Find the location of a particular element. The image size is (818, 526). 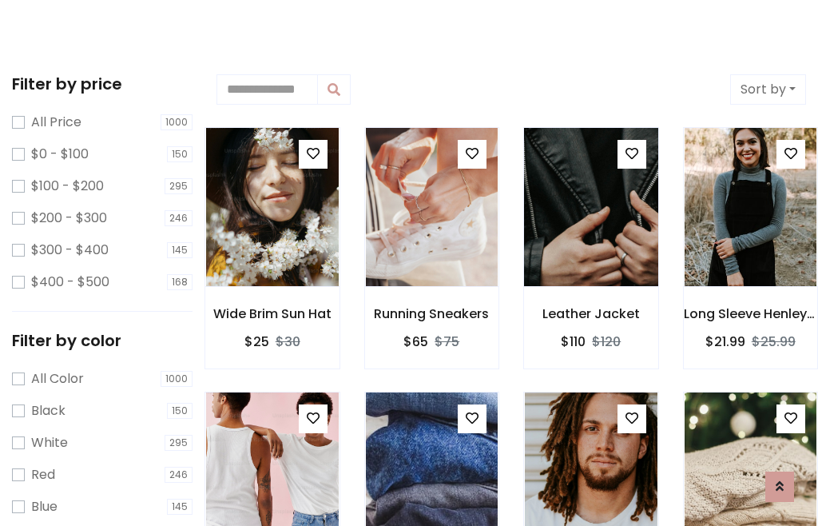

h6: $21.99 is located at coordinates (725, 341).